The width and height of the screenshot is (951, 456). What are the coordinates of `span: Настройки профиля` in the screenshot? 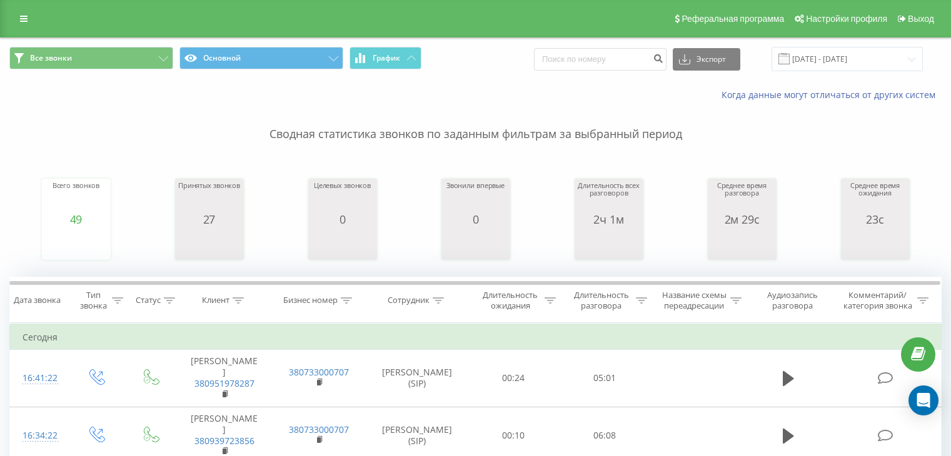 It's located at (846, 19).